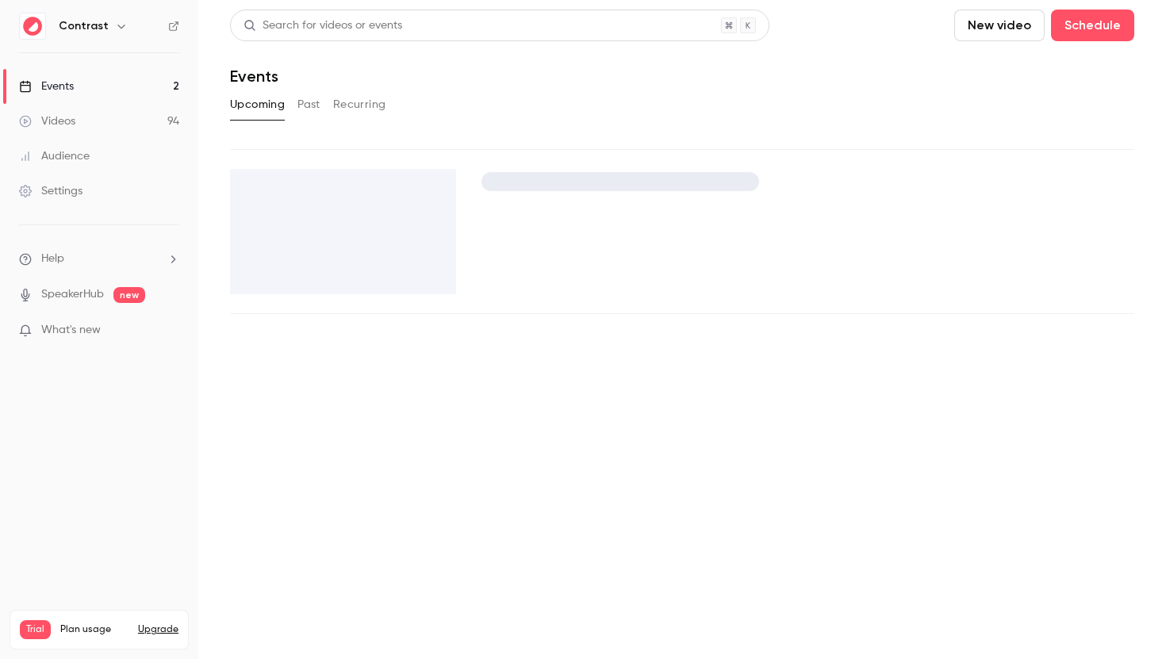 This screenshot has width=1166, height=659. Describe the element at coordinates (309, 105) in the screenshot. I see `button: Past` at that location.